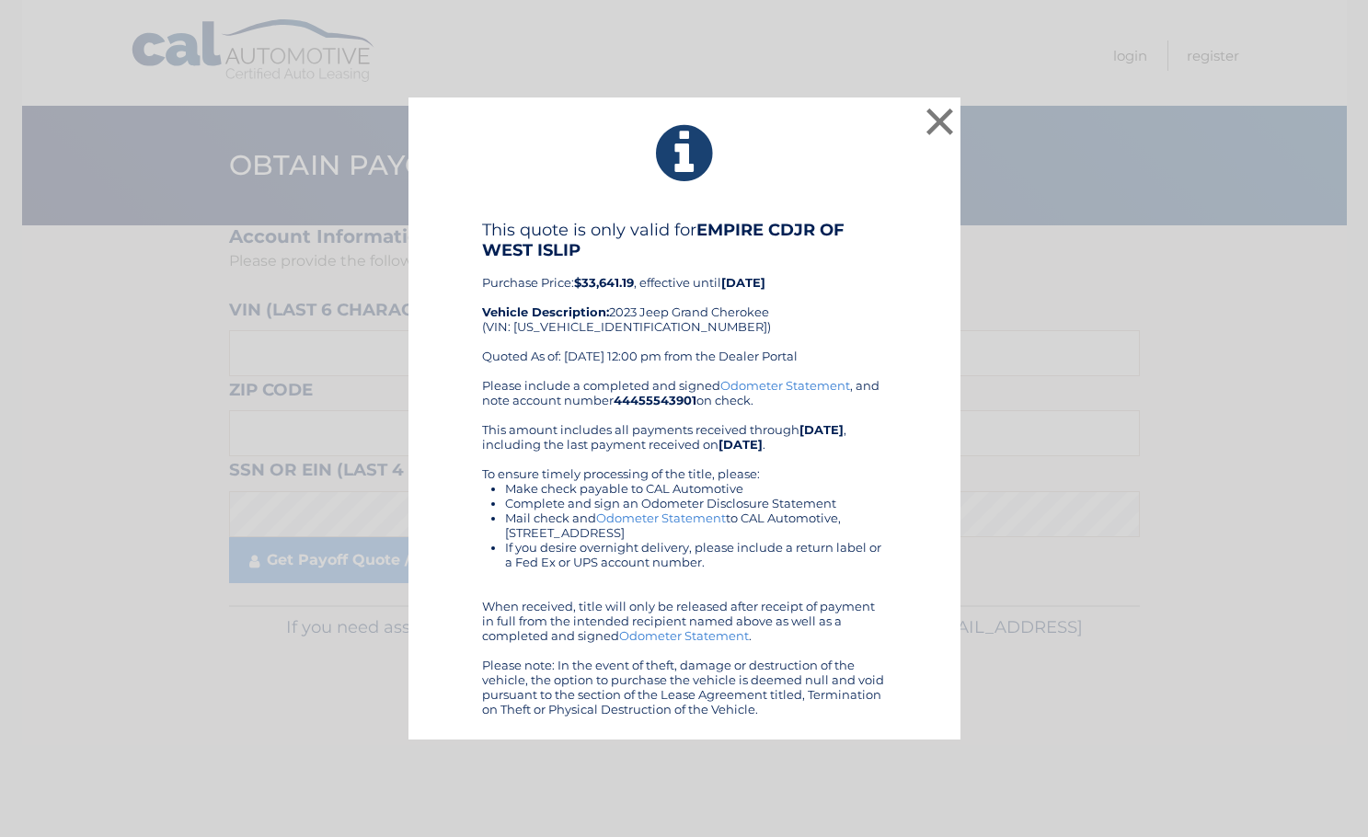 This screenshot has width=1368, height=837. What do you see at coordinates (696, 489) in the screenshot?
I see `li: Make check payable to CAL Automotive` at bounding box center [696, 489].